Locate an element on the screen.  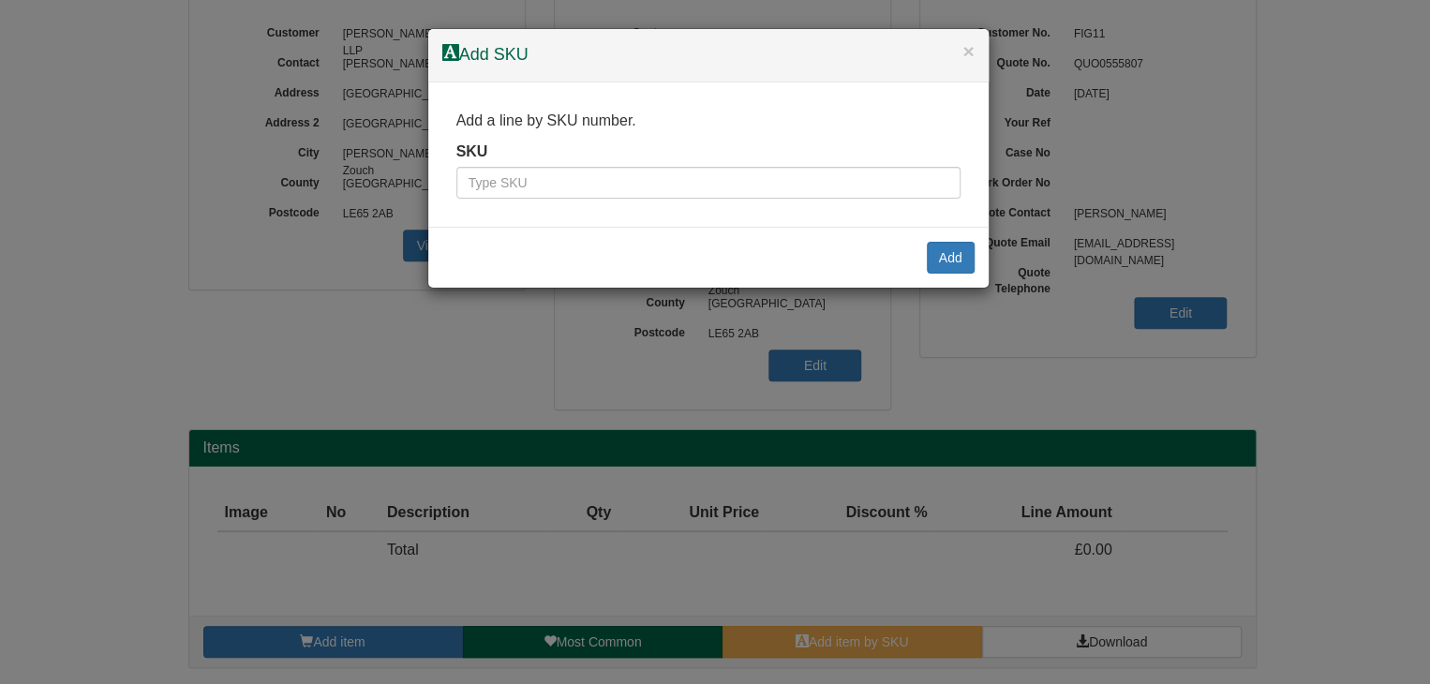
label: SKU is located at coordinates (472, 152).